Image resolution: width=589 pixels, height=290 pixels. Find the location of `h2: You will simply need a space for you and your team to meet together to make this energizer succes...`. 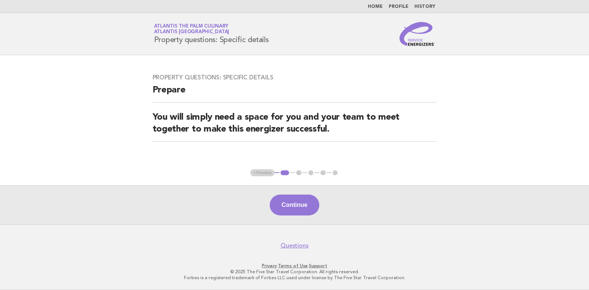

h2: You will simply need a space for you and your team to meet together to make this energizer succes... is located at coordinates (295, 126).